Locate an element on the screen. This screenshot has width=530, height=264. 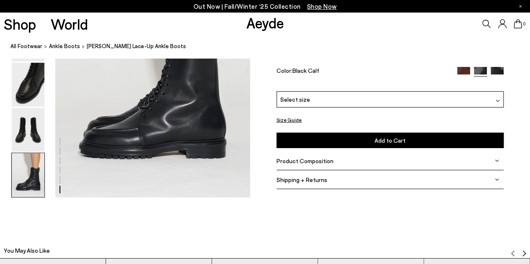
a: ankle boots is located at coordinates (65, 46).